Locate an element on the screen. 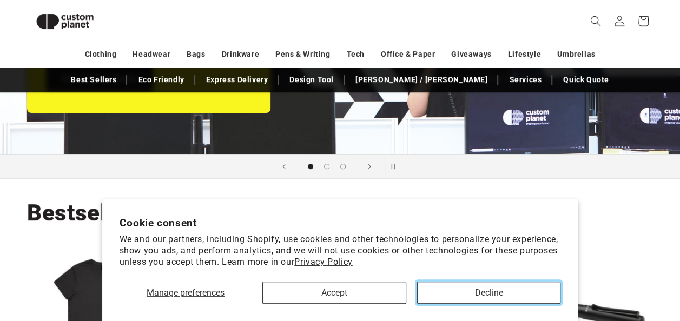 This screenshot has height=321, width=680. button: Load slide 3 of 3 is located at coordinates (343, 167).